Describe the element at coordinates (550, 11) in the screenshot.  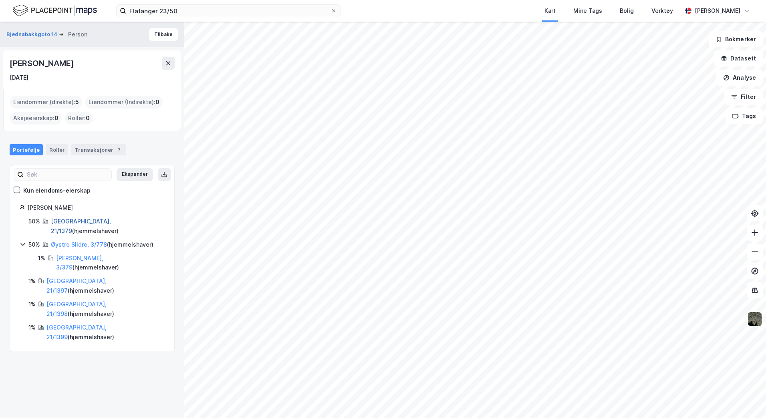
I see `div: Kart` at that location.